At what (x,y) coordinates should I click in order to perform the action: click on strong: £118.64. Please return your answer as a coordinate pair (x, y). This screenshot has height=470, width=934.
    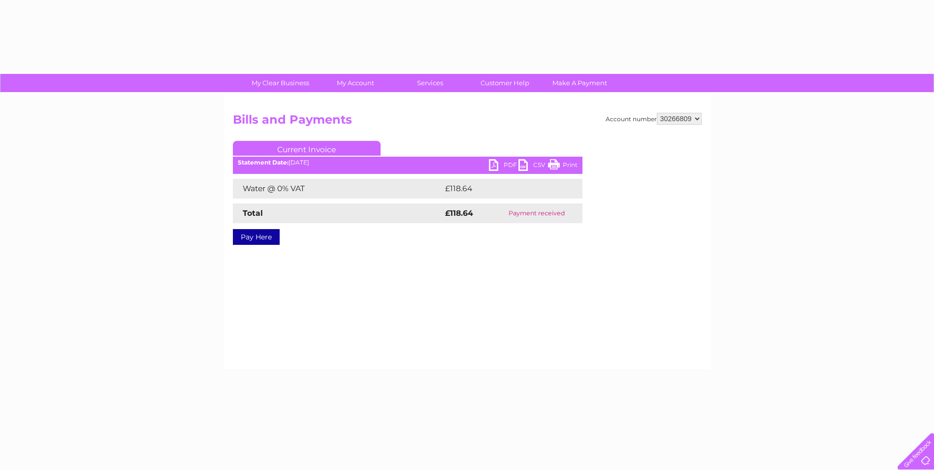
    Looking at the image, I should click on (459, 213).